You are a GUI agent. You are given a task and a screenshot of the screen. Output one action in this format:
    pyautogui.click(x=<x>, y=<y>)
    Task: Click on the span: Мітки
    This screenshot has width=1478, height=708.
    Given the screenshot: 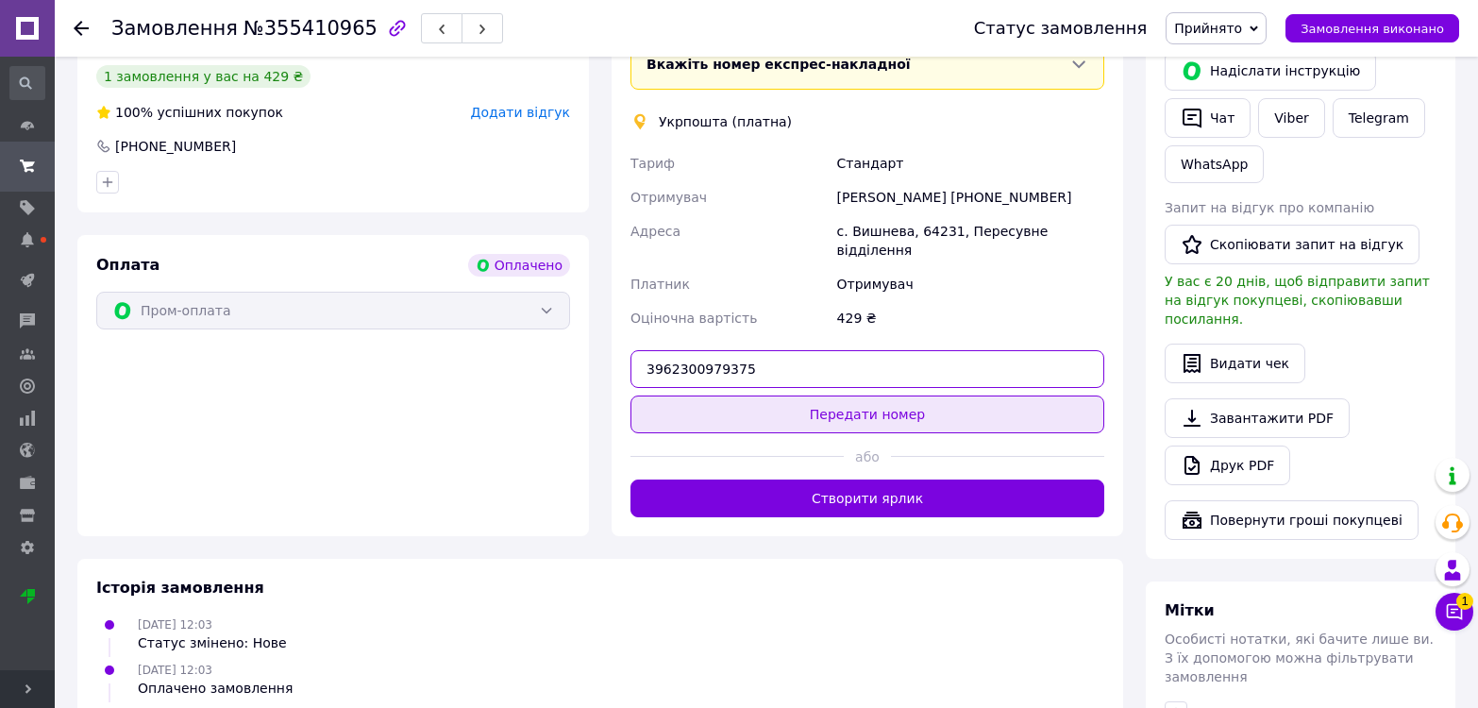 What is the action you would take?
    pyautogui.click(x=1189, y=610)
    